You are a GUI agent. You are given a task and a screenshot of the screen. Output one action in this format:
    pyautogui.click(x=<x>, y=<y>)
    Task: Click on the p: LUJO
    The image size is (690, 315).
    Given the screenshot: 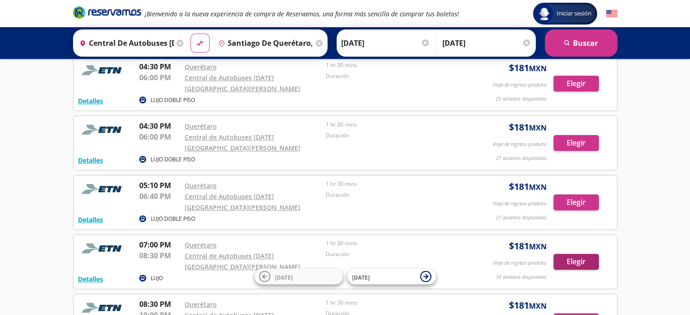 What is the action you would take?
    pyautogui.click(x=157, y=279)
    